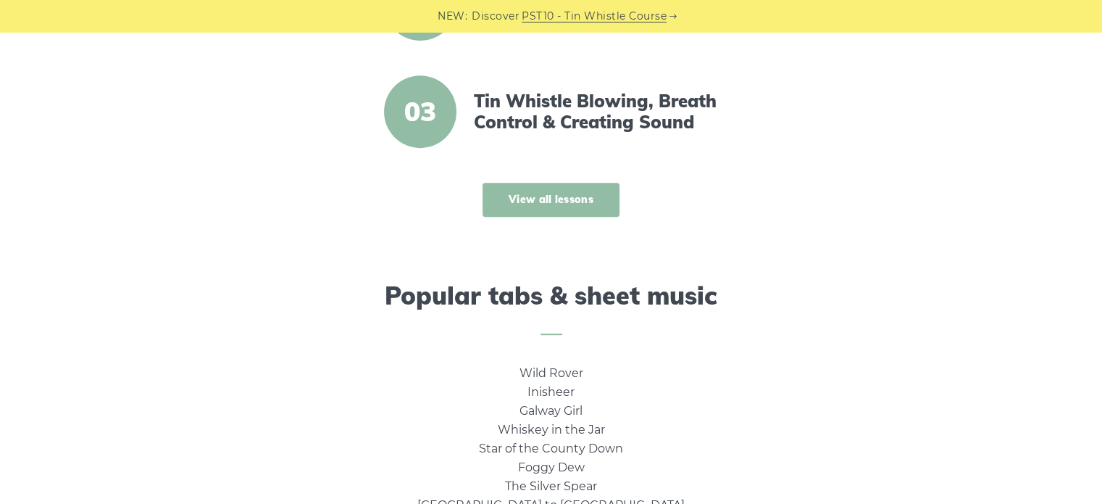  What do you see at coordinates (551, 199) in the screenshot?
I see `a: View all lessons` at bounding box center [551, 199].